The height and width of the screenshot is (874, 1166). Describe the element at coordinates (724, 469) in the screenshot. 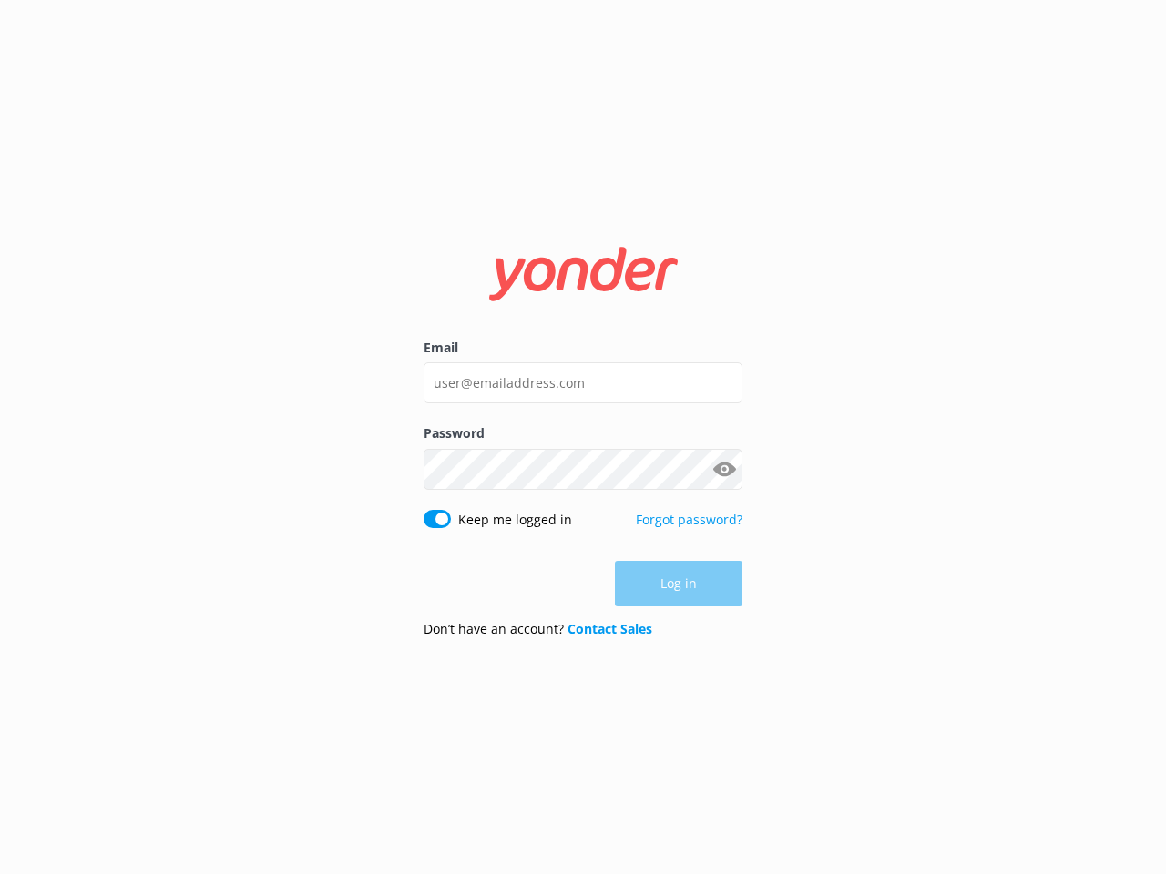

I see `button: Show password` at that location.